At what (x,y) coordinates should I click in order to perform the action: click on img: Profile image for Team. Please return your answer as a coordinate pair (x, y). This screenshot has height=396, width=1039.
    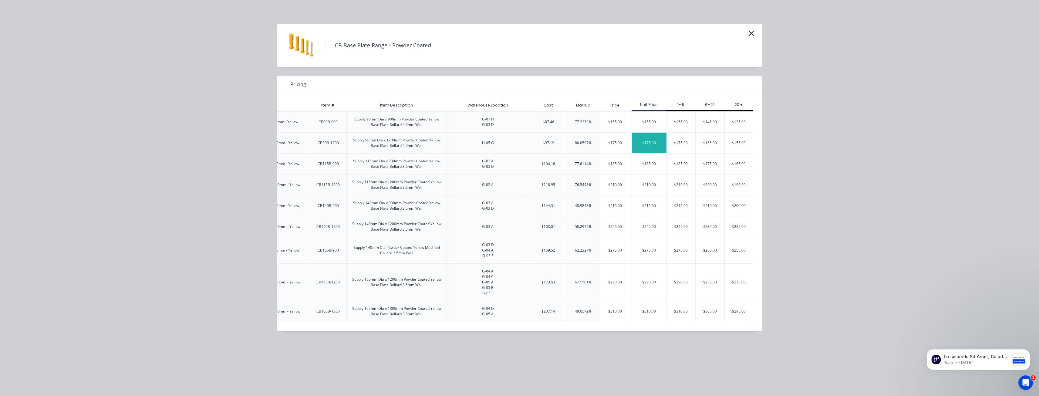
    Looking at the image, I should click on (19, 22).